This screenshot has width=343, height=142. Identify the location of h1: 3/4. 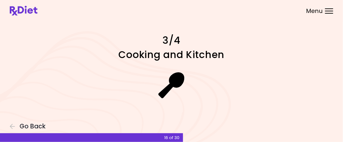
(171, 40).